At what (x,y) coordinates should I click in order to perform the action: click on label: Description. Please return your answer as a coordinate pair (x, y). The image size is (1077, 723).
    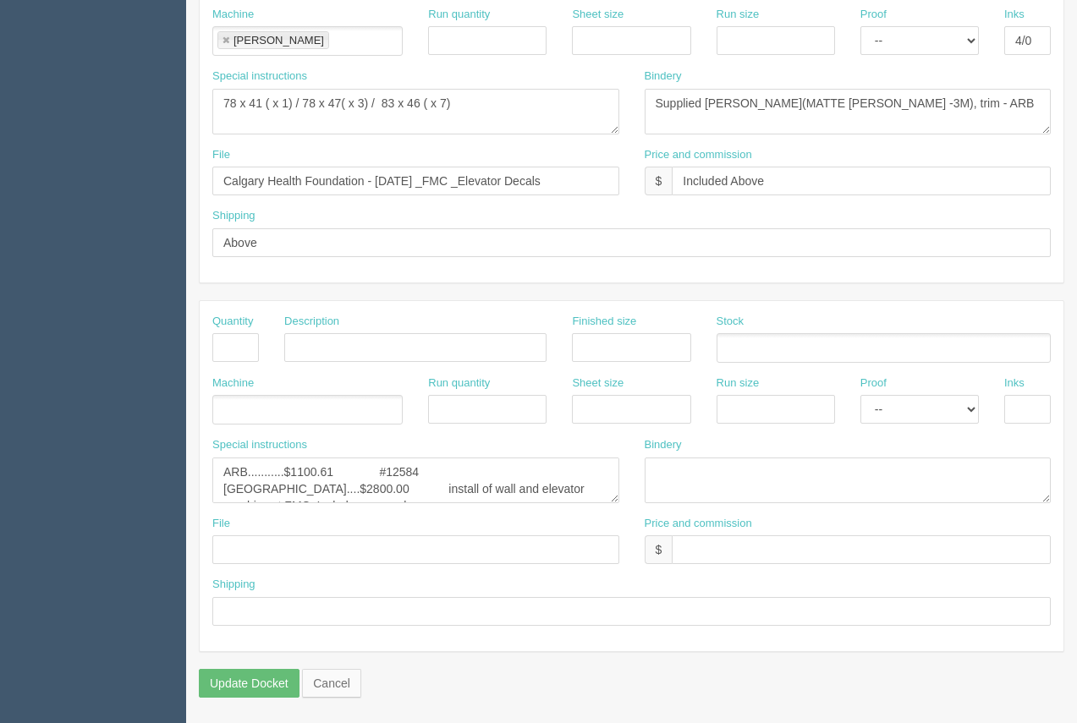
    Looking at the image, I should click on (311, 321).